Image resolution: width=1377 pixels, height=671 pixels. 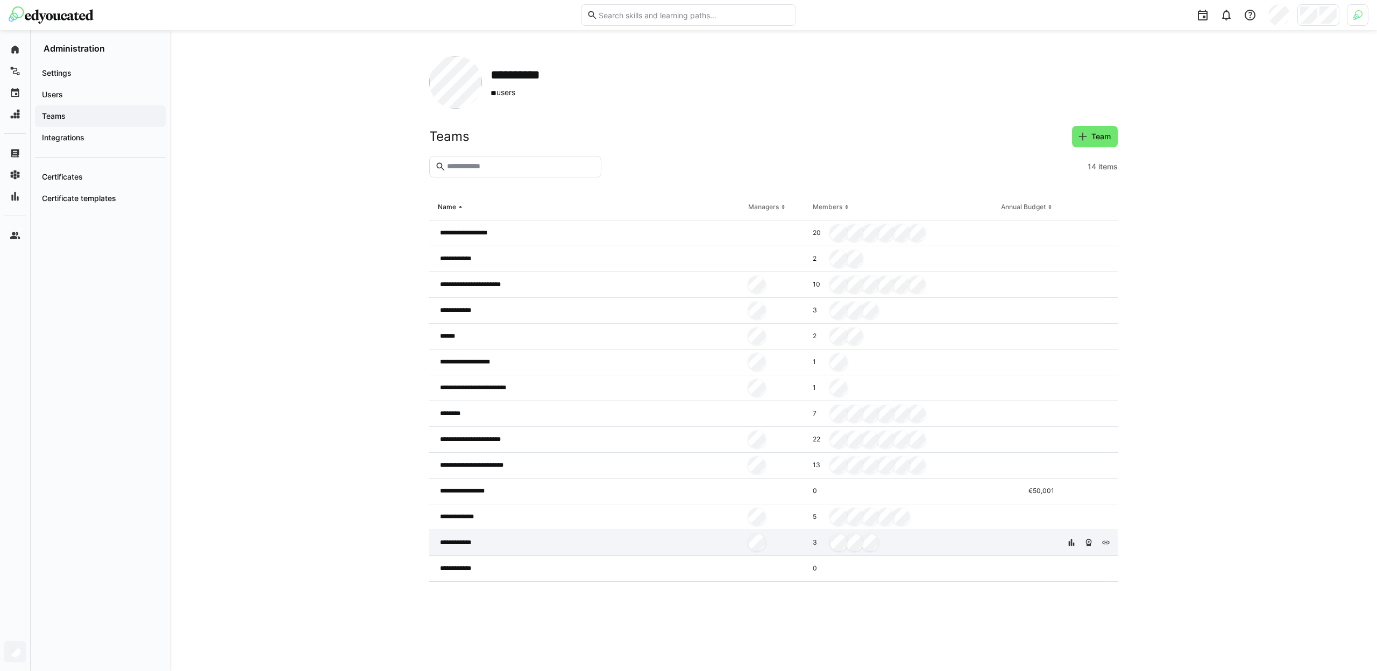 I want to click on span: items, so click(x=1108, y=167).